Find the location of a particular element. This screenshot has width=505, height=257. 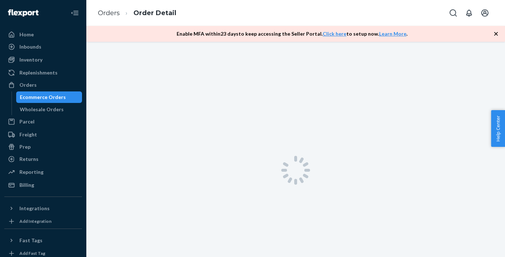

div: Ecommerce Orders is located at coordinates (43, 97).